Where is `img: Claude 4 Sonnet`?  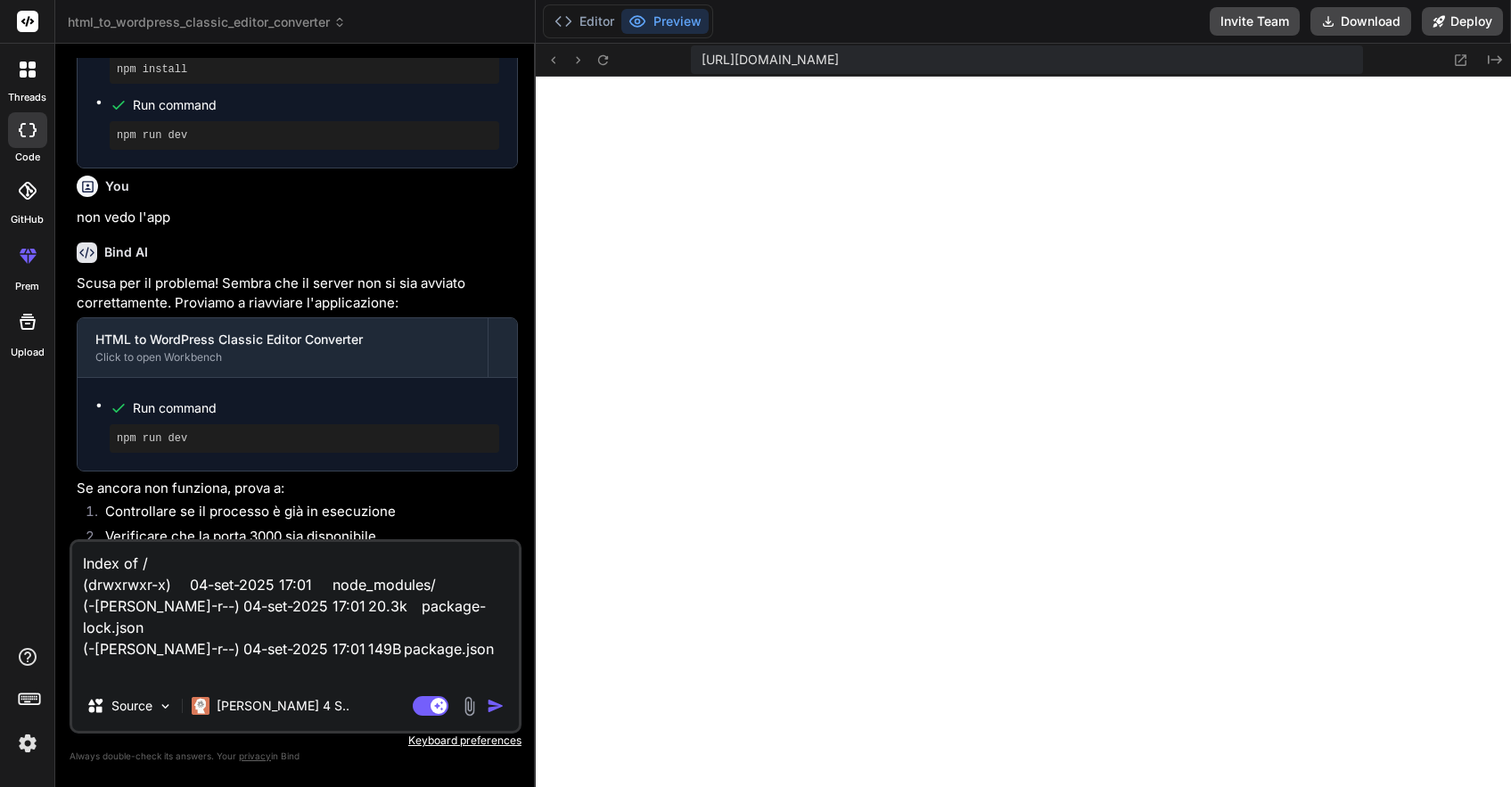 img: Claude 4 Sonnet is located at coordinates (201, 706).